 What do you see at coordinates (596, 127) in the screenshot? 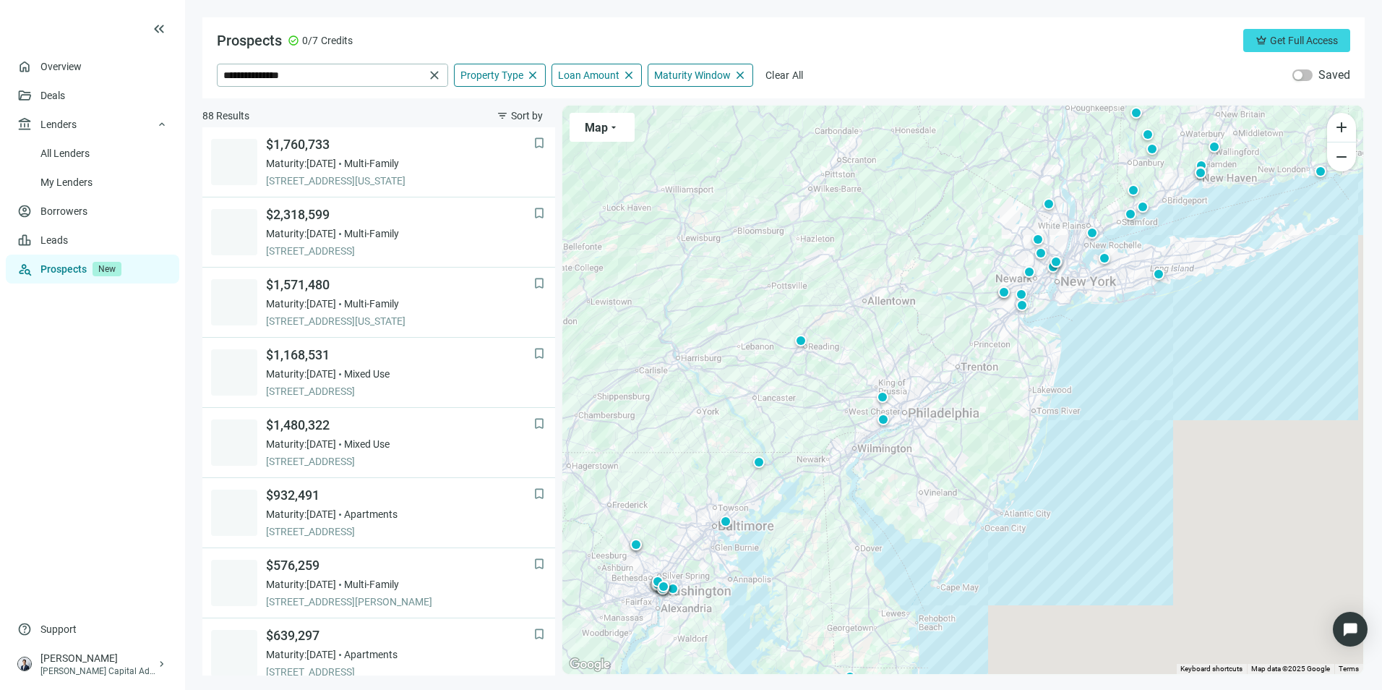
I see `span: Map` at bounding box center [596, 127].